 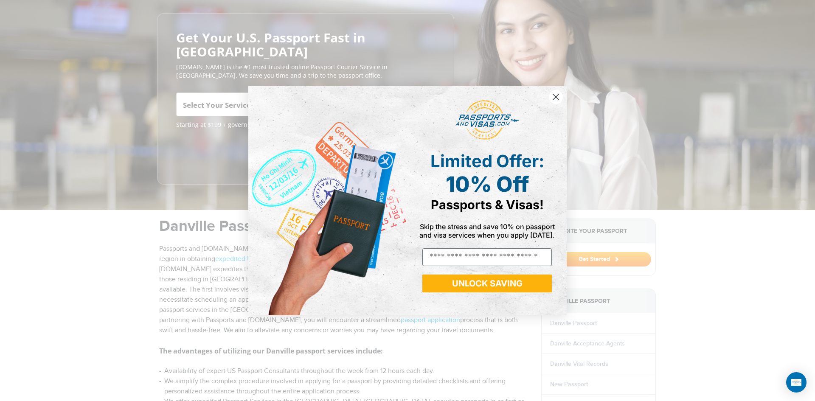 I want to click on span: Passports & Visas!, so click(x=487, y=205).